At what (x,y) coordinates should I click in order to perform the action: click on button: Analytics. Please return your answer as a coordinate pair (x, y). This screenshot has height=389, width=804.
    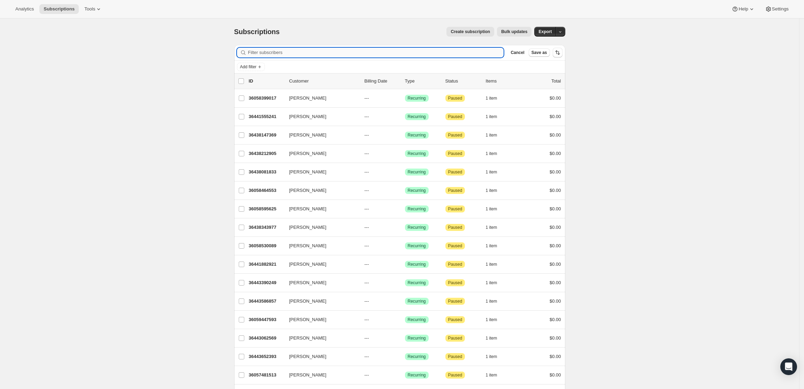
    Looking at the image, I should click on (24, 9).